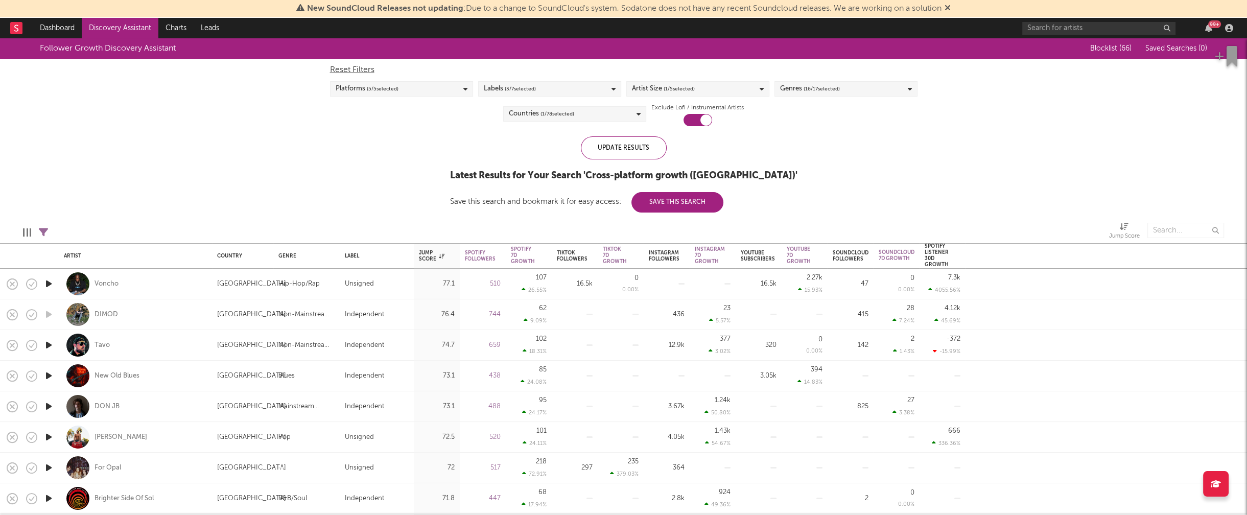 This screenshot has width=1247, height=515. Describe the element at coordinates (810, 290) in the screenshot. I see `div: 15.93 %` at that location.